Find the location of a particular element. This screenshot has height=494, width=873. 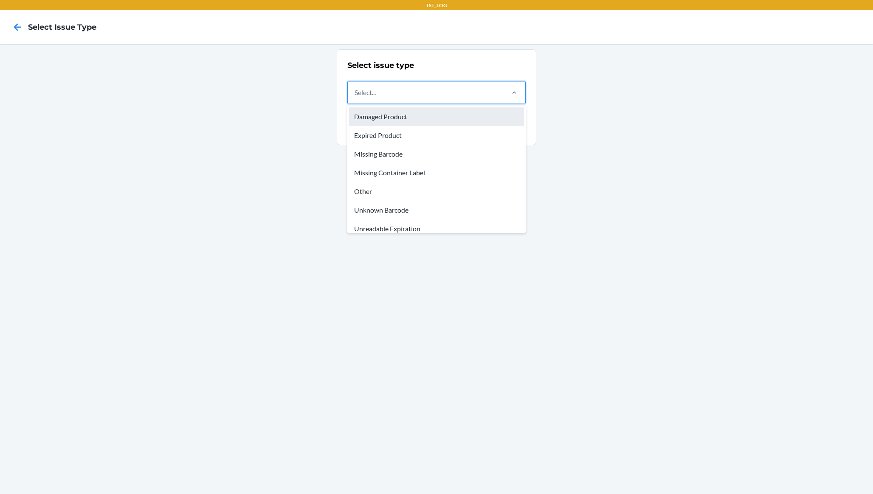

div: Other is located at coordinates (437, 192).